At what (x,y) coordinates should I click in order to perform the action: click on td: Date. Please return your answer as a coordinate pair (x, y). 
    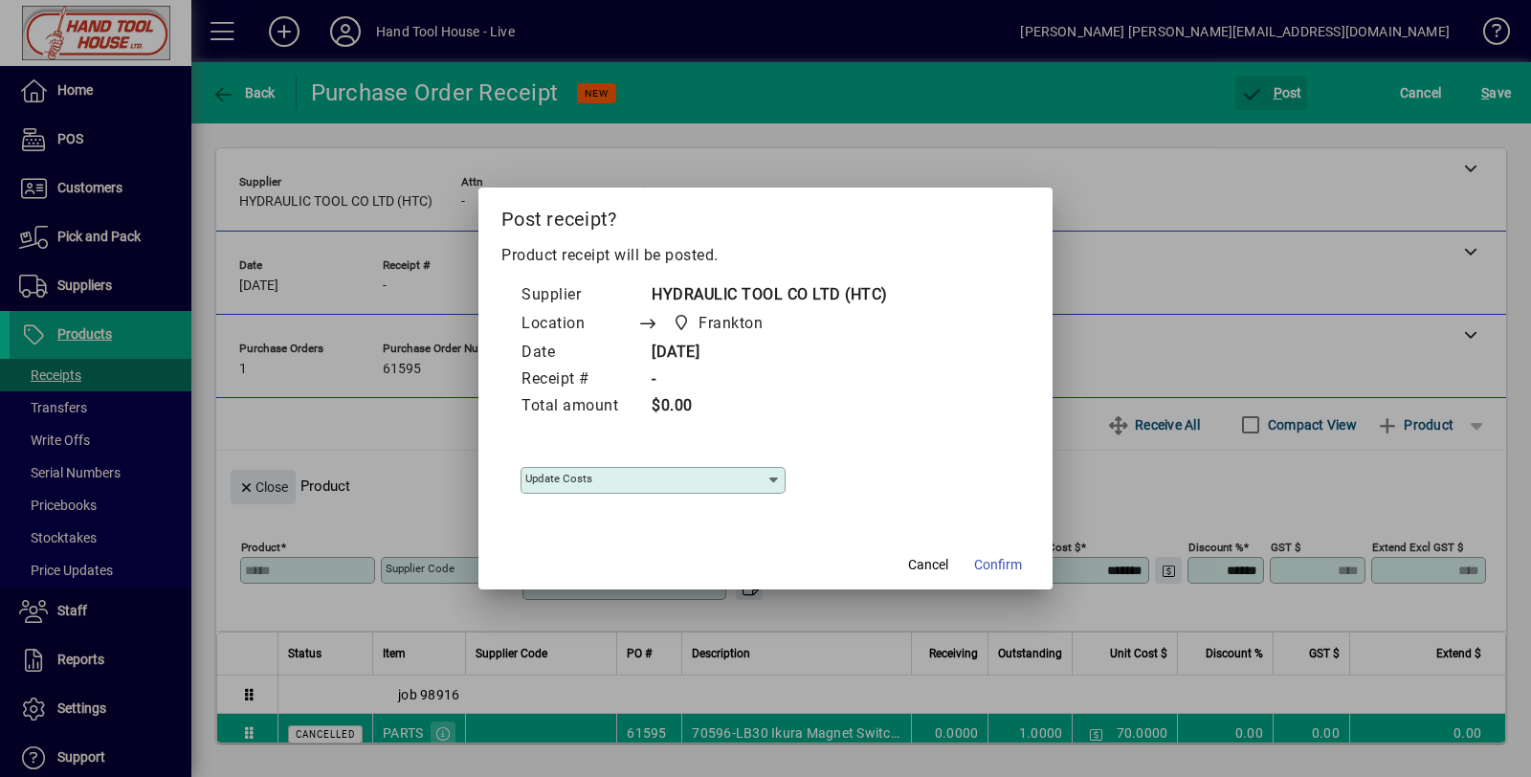
    Looking at the image, I should click on (579, 353).